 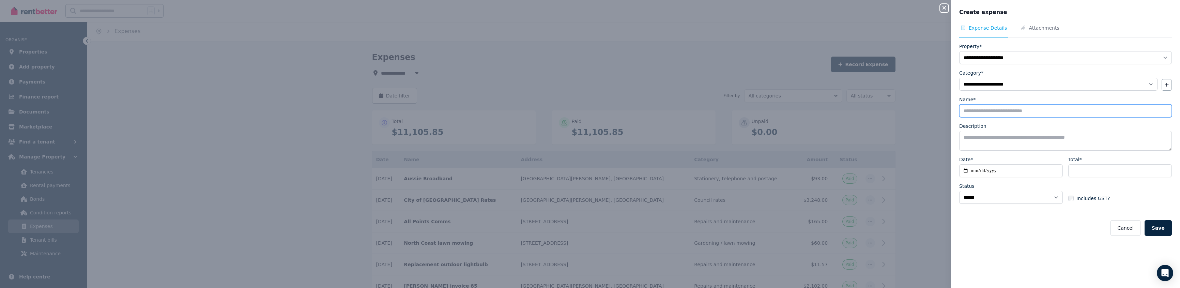 I want to click on span: Attachments, so click(x=1043, y=28).